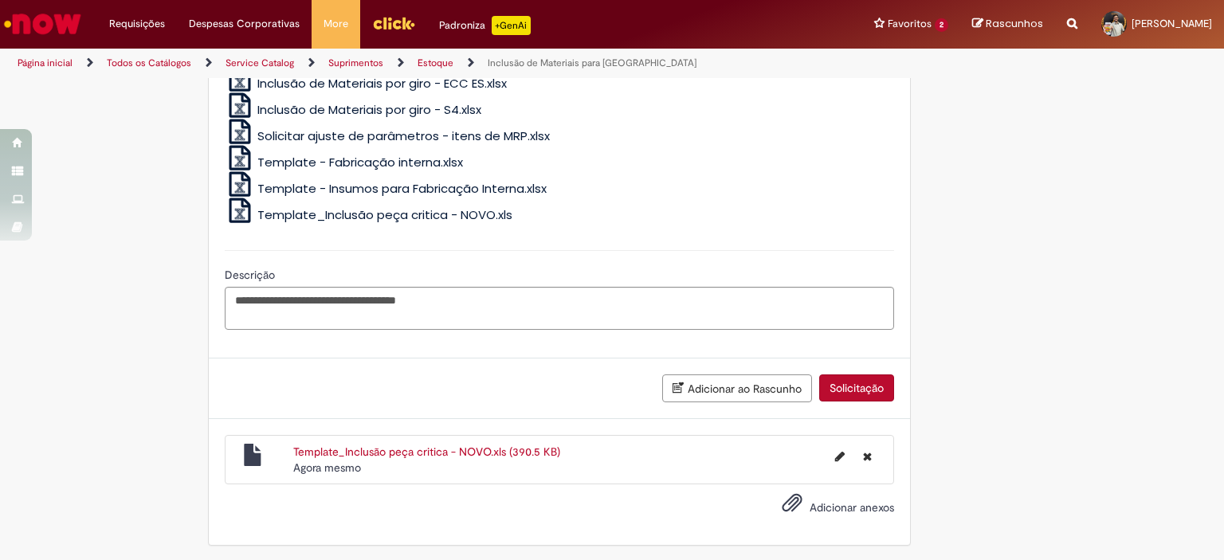  I want to click on span: Template_Inclusão peça critica - NOVO.xls, so click(385, 214).